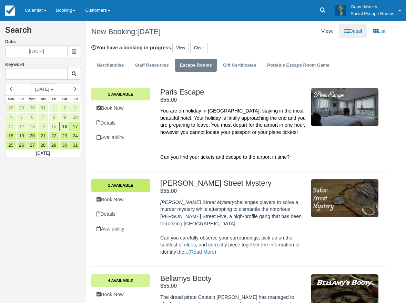  Describe the element at coordinates (21, 145) in the screenshot. I see `a: 26` at that location.